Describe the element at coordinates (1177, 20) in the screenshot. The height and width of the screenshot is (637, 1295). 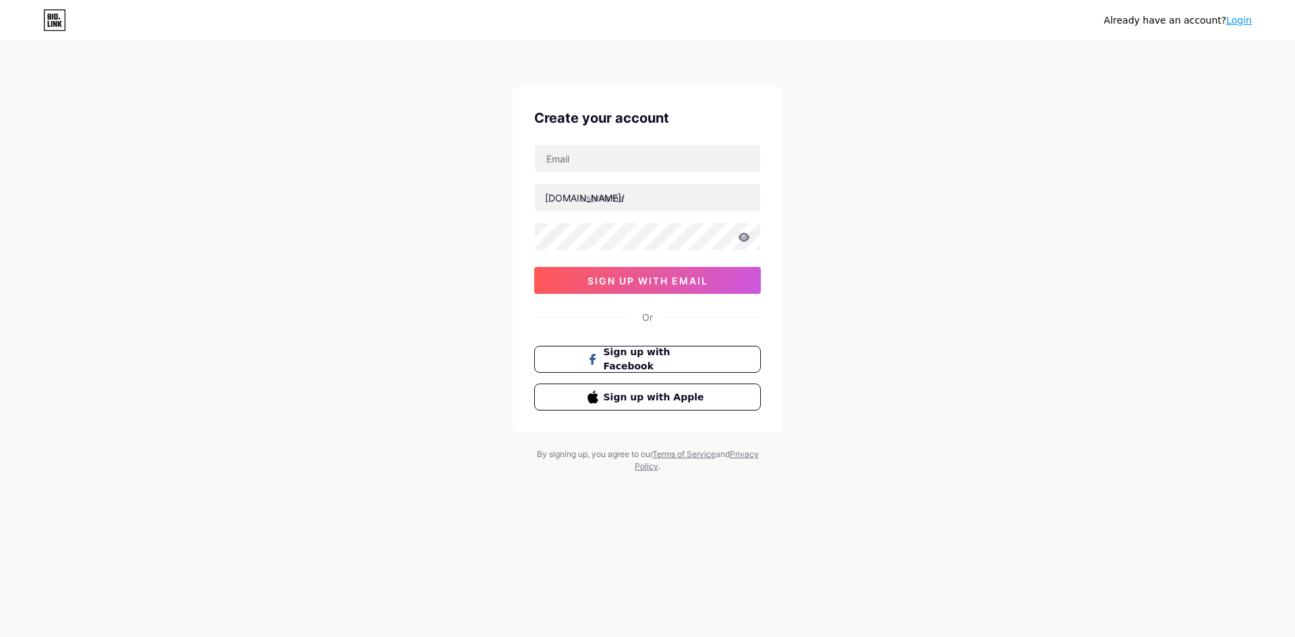
I see `div: Already have an account?` at that location.